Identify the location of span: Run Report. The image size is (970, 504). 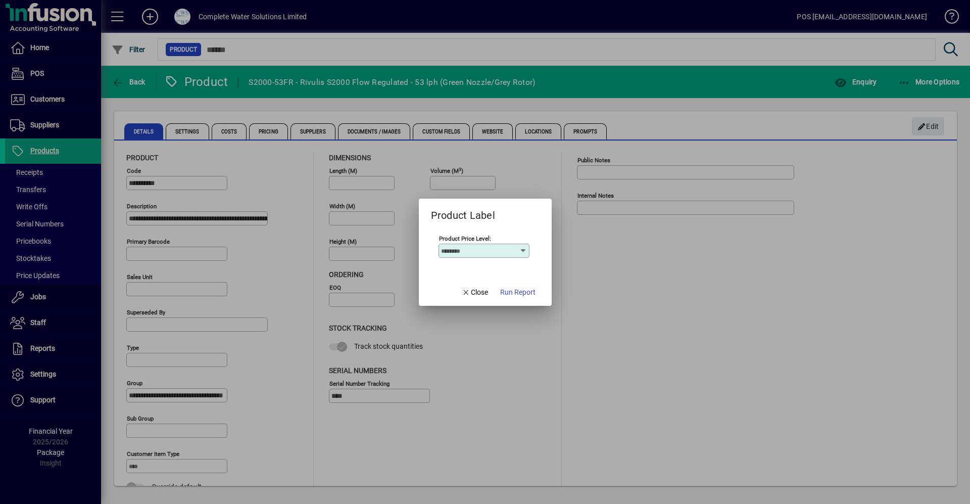
(518, 292).